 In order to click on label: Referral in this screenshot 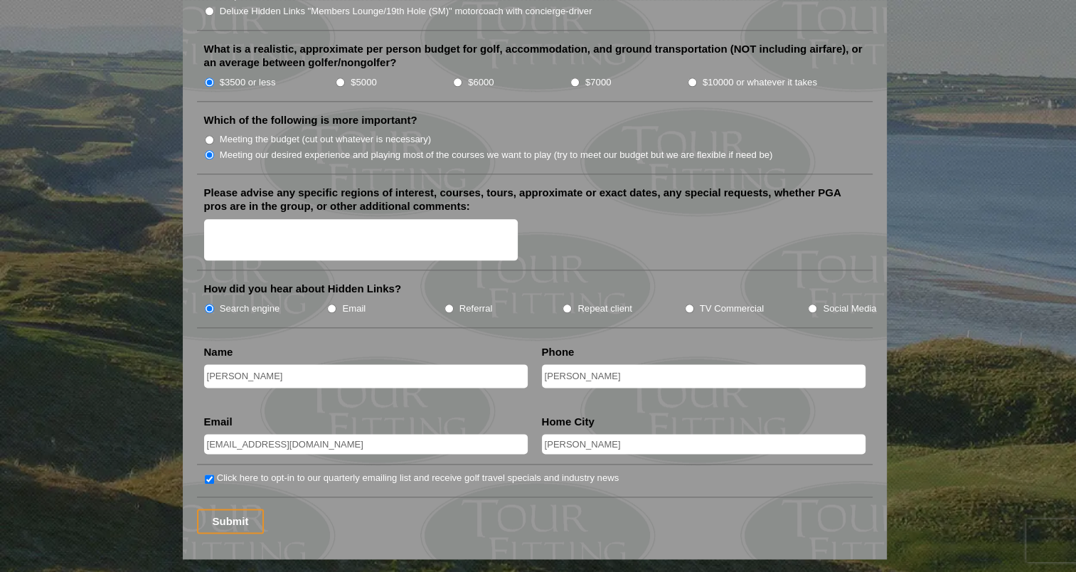, I will do `click(476, 309)`.